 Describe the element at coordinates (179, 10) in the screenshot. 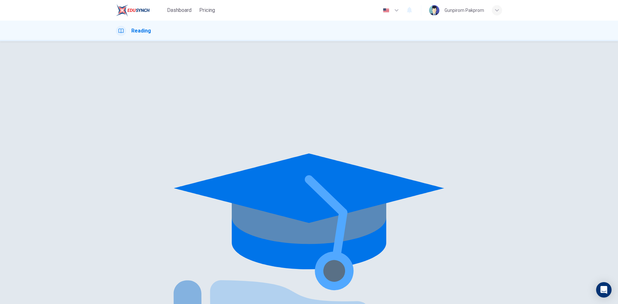

I see `a: Dashboard` at that location.